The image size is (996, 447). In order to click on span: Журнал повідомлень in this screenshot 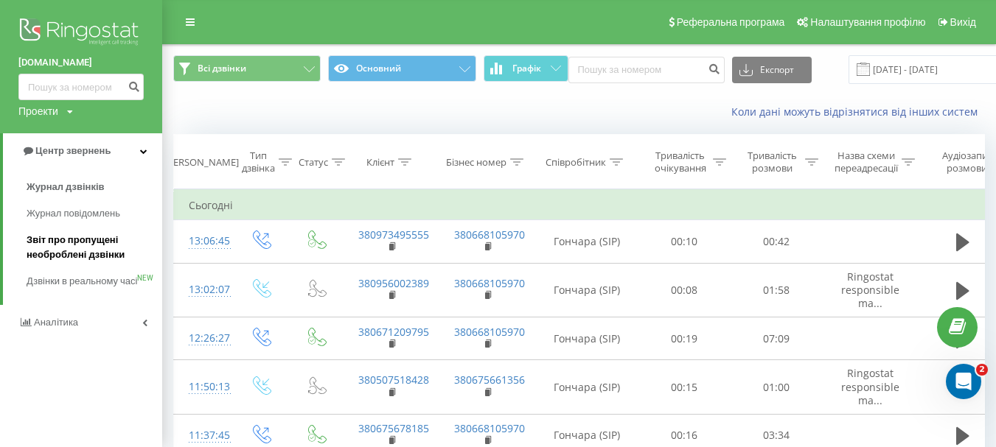, I will do `click(73, 214)`.